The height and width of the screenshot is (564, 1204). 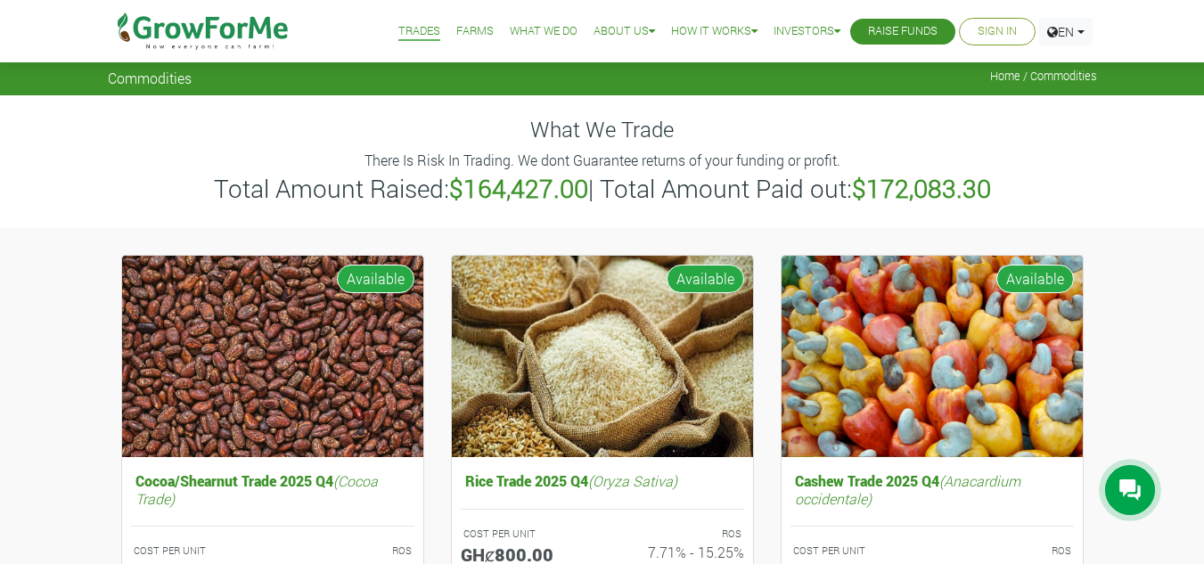 I want to click on h5: Rice Trade 2025 Q4, so click(x=603, y=480).